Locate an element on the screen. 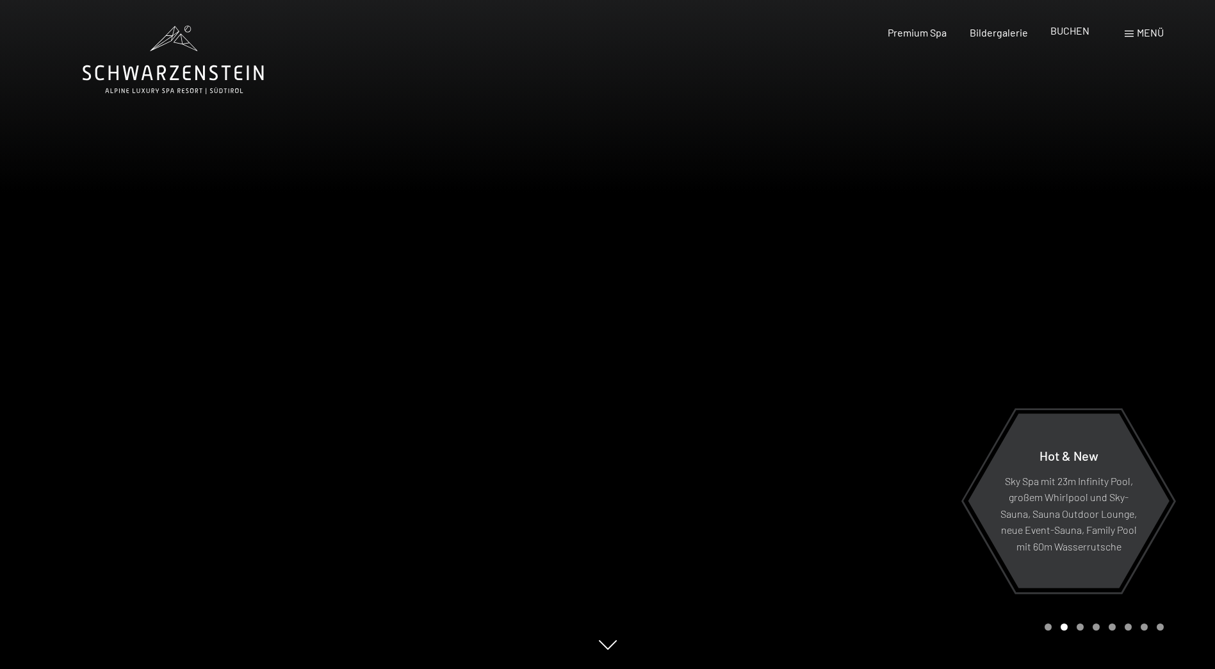  div: Carousel Page 4 is located at coordinates (1096, 626).